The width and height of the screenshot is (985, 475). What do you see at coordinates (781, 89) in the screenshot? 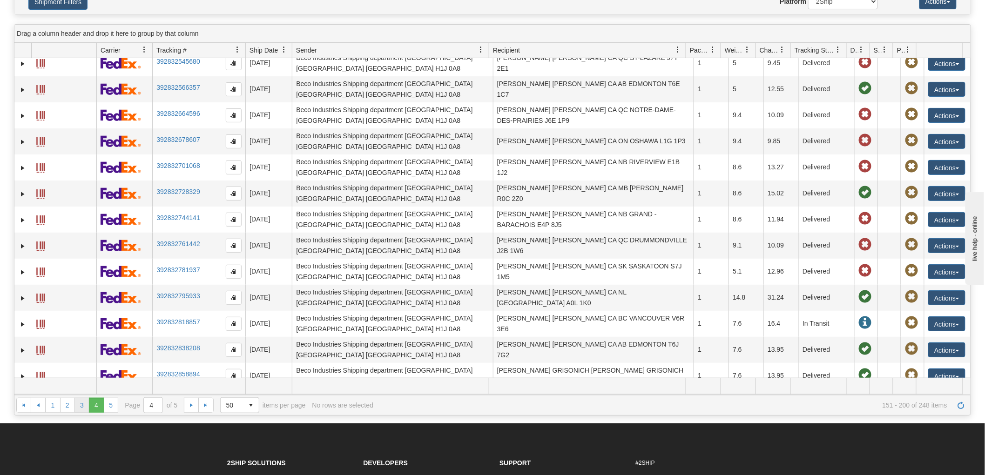
I see `td: 12.55` at bounding box center [781, 89].